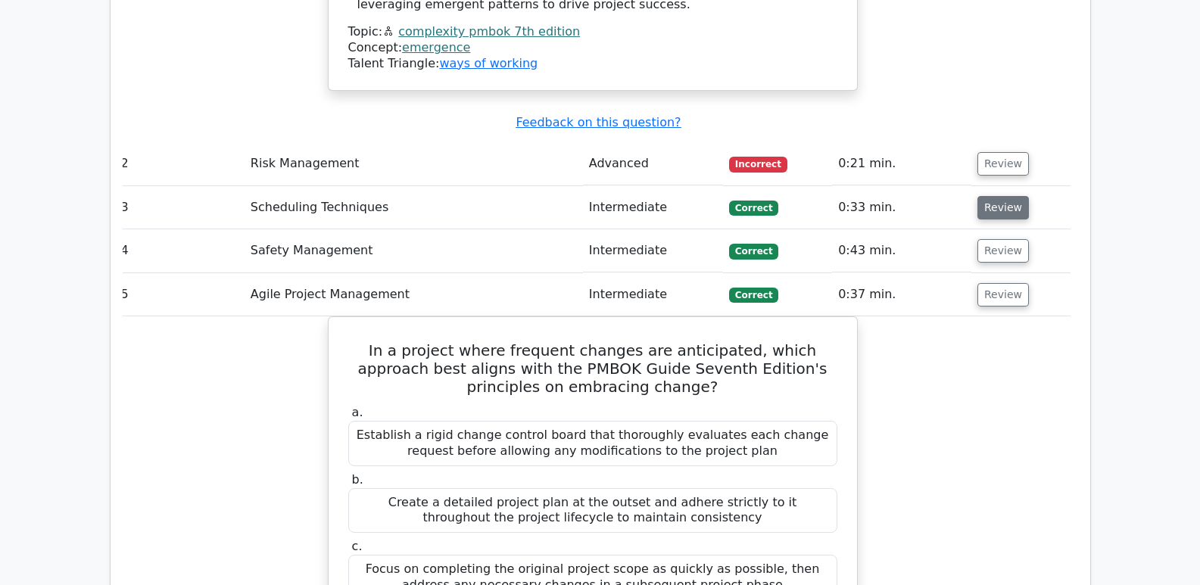 This screenshot has width=1200, height=585. Describe the element at coordinates (357, 479) in the screenshot. I see `span: b.` at that location.